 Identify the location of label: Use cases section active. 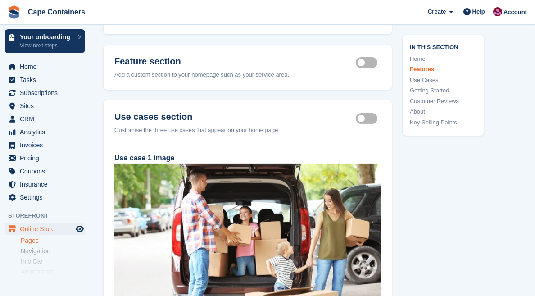
(368, 118).